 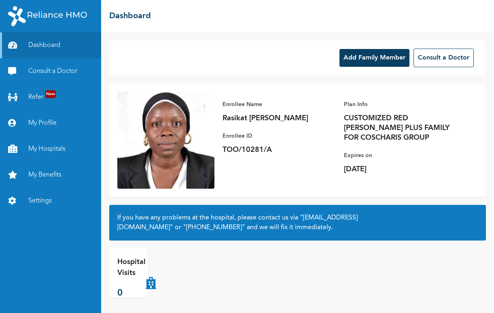 I want to click on img: RelianceHMO's Logo, so click(x=47, y=16).